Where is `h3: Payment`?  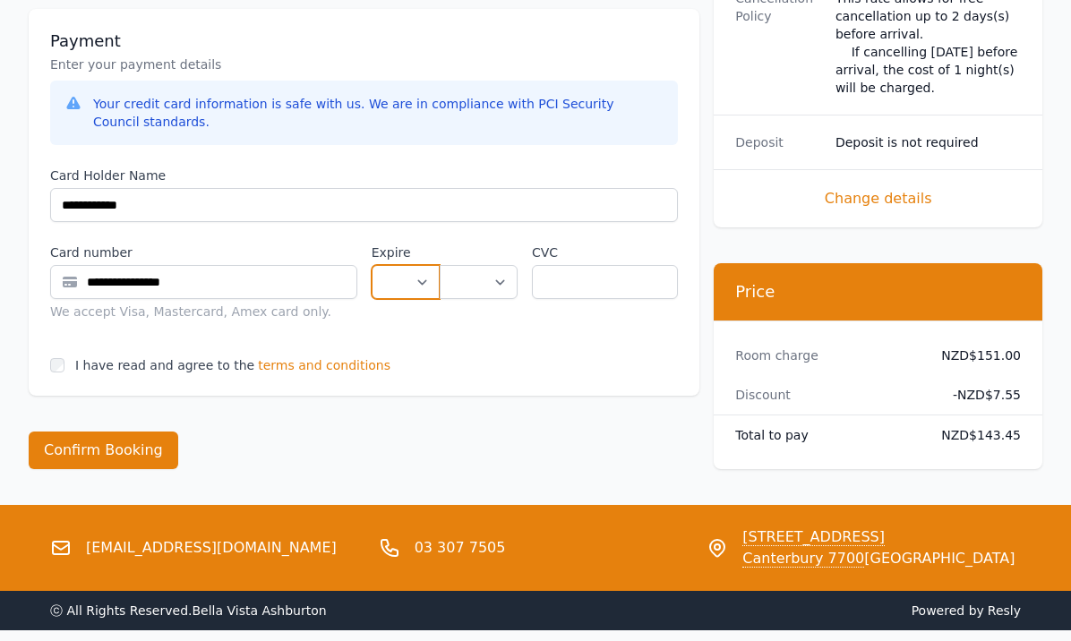
h3: Payment is located at coordinates (364, 41).